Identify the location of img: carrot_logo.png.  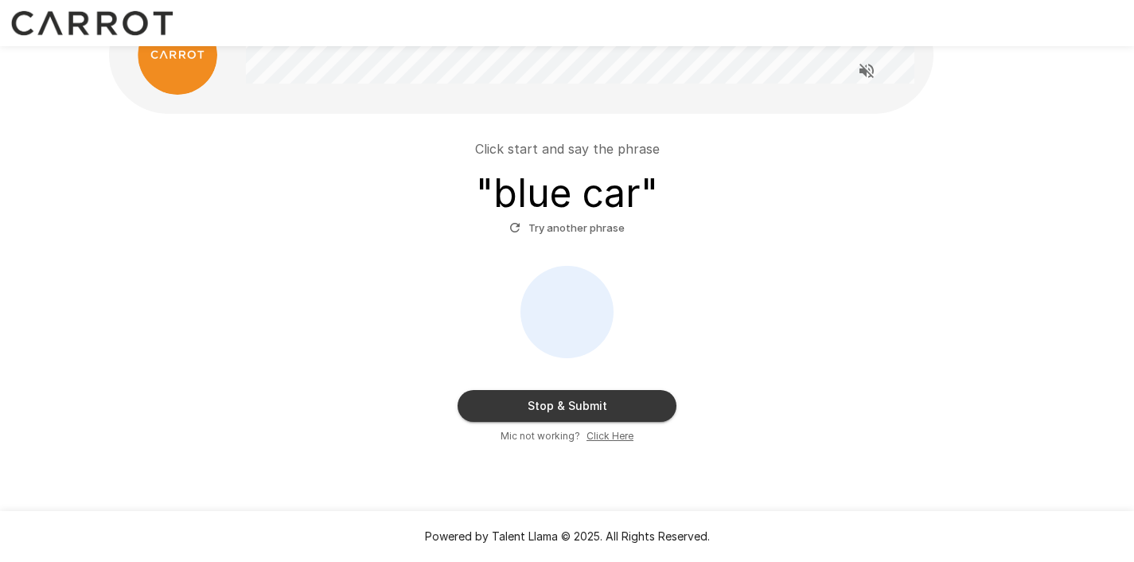
(177, 55).